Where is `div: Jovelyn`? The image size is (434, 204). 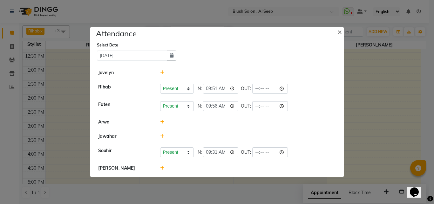 div: Jovelyn is located at coordinates (124, 72).